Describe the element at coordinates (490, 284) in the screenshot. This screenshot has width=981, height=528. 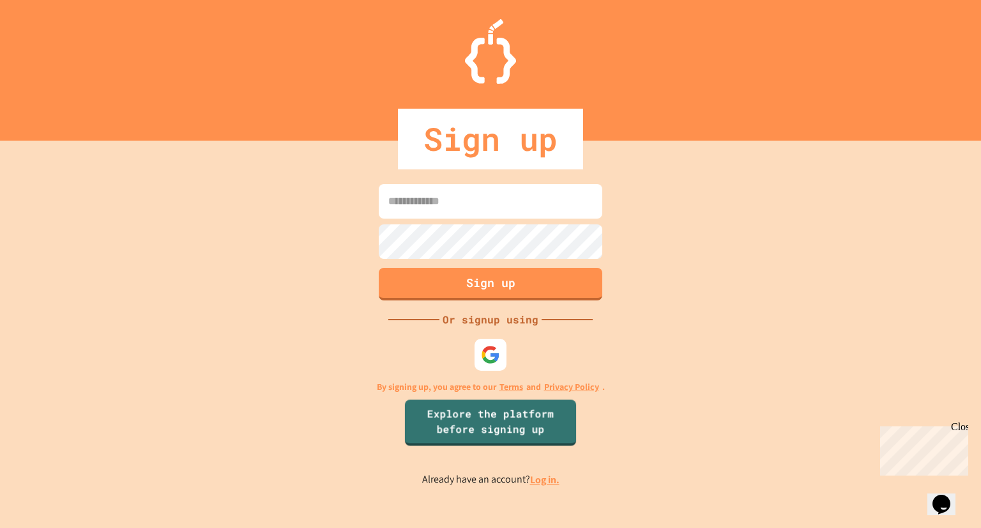
I see `button: Sign up` at that location.